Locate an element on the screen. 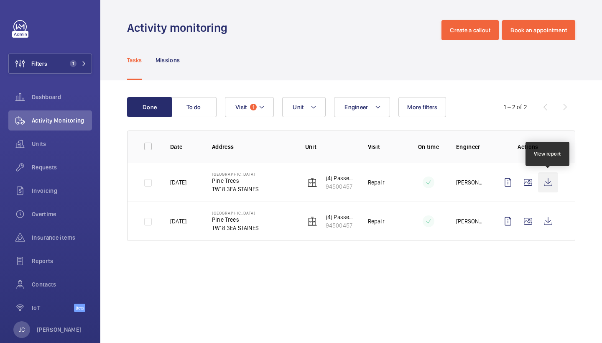 This screenshot has width=602, height=343. span: IoT is located at coordinates (53, 308).